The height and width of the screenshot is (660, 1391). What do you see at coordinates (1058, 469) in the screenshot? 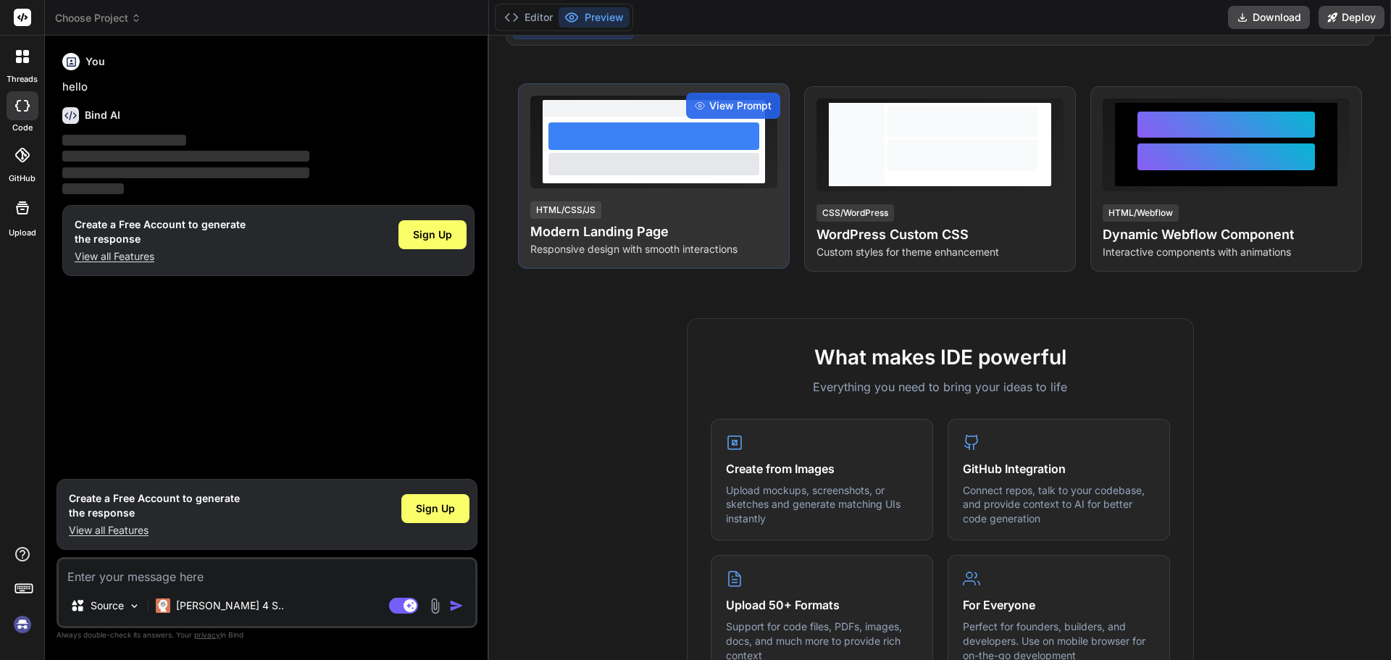
I see `h4: GitHub Integration` at bounding box center [1058, 469].